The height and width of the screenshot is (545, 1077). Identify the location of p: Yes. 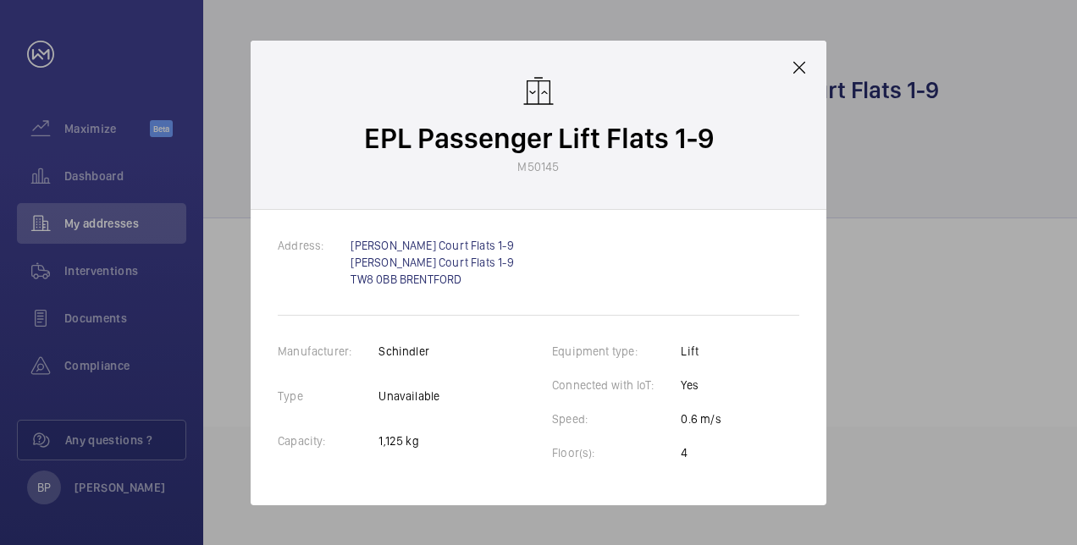
(700, 385).